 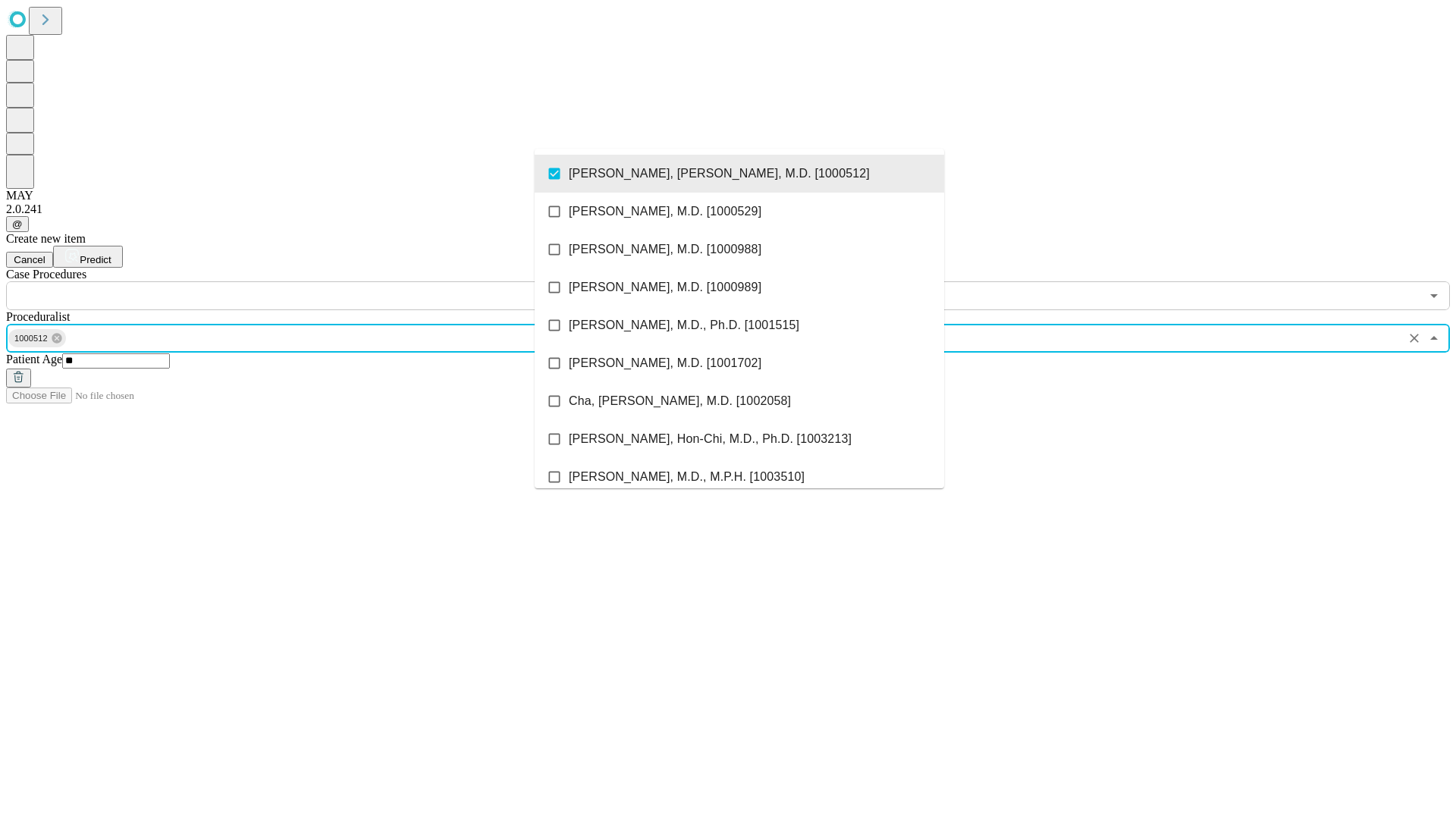 What do you see at coordinates (29, 259) in the screenshot?
I see `span: Cancel` at bounding box center [29, 259].